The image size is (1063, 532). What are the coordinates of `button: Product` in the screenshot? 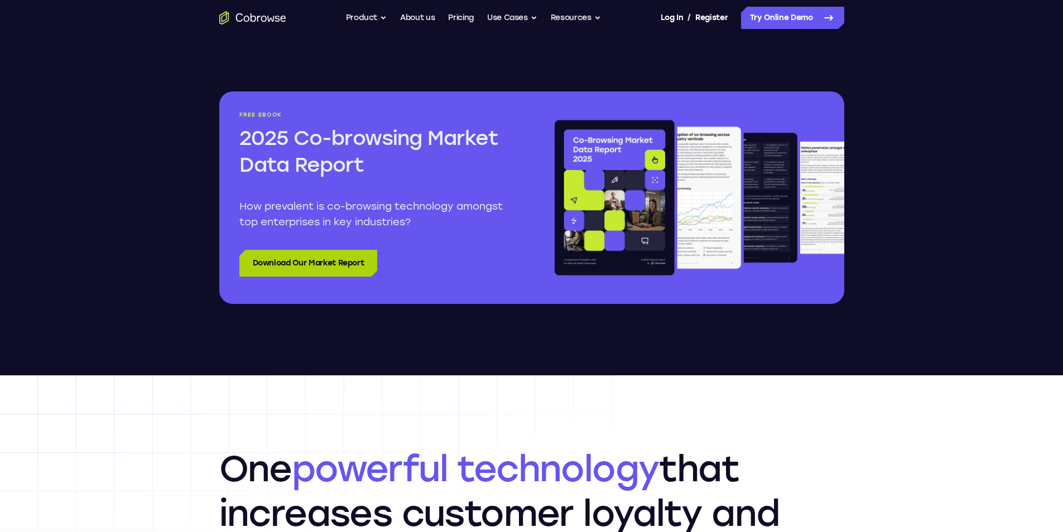 It's located at (366, 18).